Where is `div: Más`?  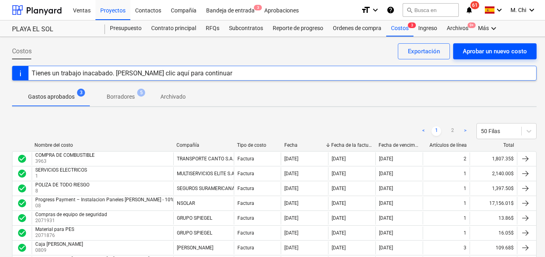
div: Más is located at coordinates (488, 28).